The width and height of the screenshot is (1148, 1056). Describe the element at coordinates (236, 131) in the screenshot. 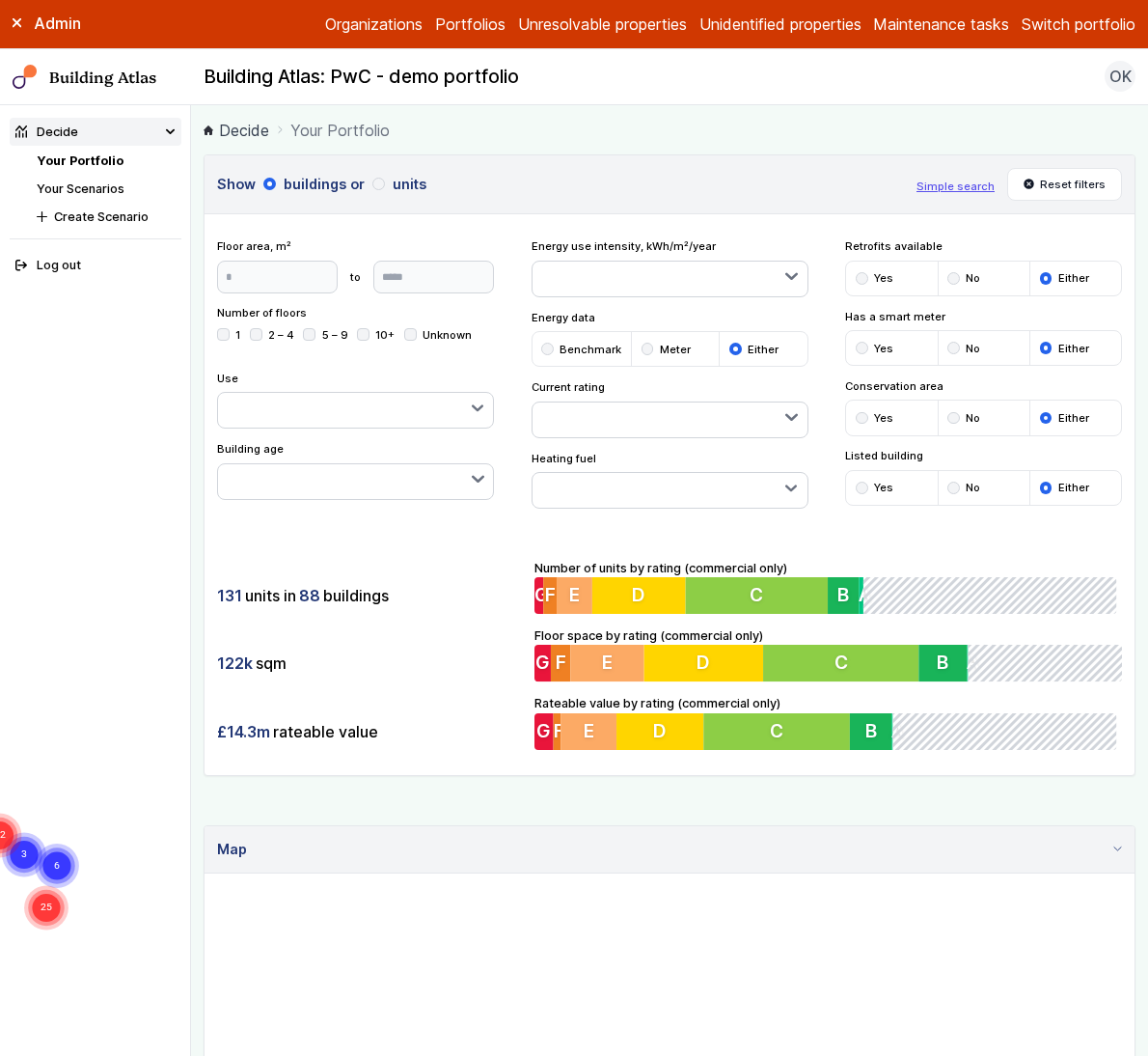

I see `a: Decide` at that location.